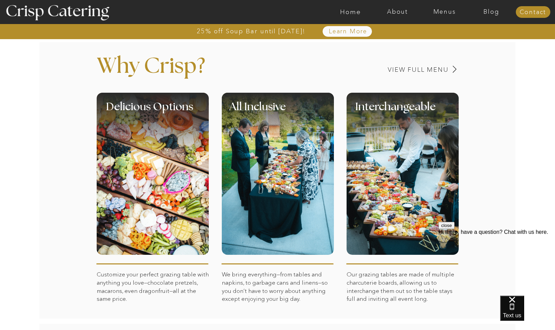  Describe the element at coordinates (12, 20) in the screenshot. I see `span: Text us` at that location.